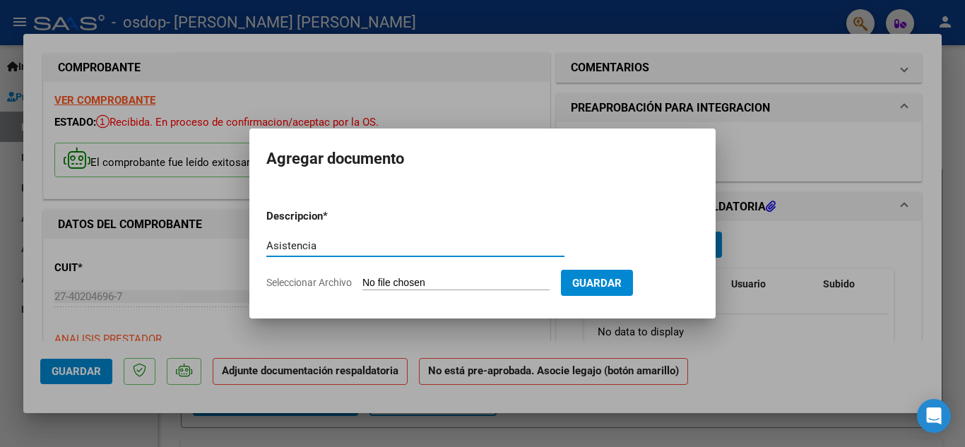  Describe the element at coordinates (331, 216) in the screenshot. I see `p: Descripcion` at that location.